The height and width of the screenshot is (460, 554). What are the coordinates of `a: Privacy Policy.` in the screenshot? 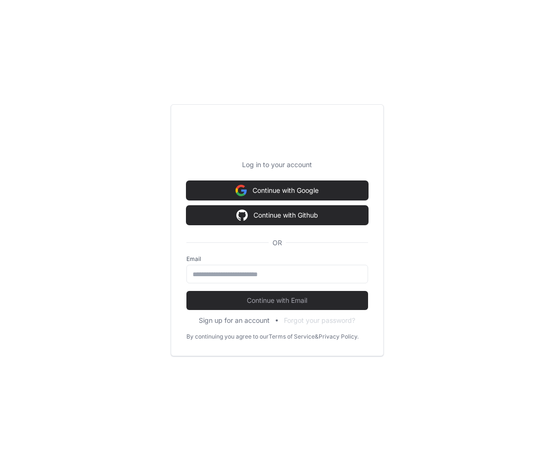 It's located at (339, 336).